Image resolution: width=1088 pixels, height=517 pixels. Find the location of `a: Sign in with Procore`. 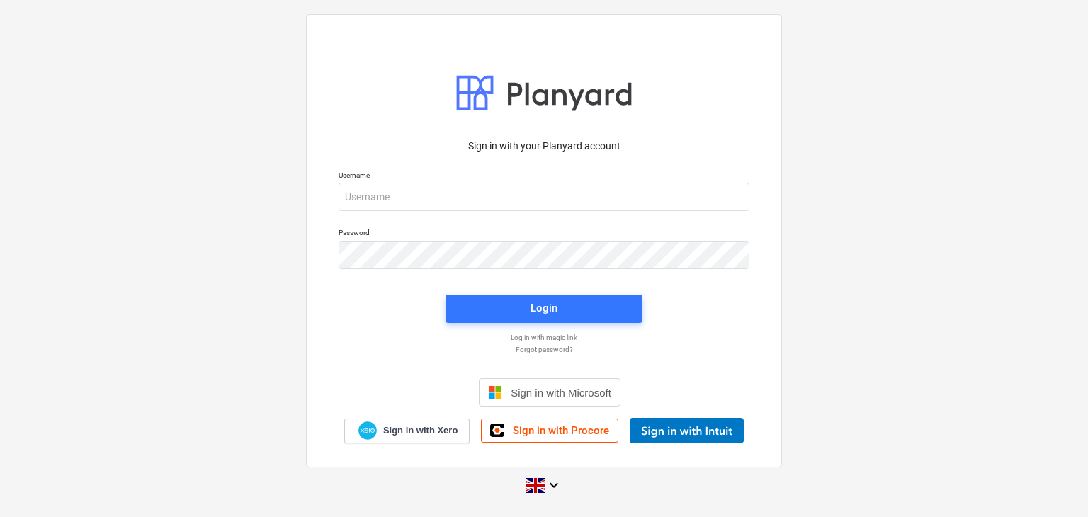

a: Sign in with Procore is located at coordinates (550, 431).